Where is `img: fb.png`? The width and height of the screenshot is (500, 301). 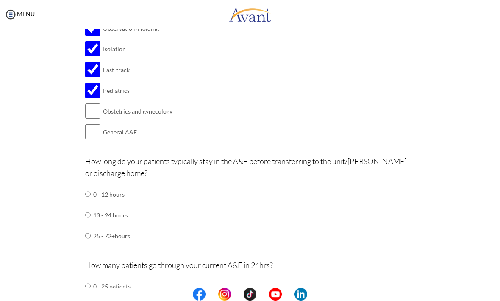 img: fb.png is located at coordinates (199, 295).